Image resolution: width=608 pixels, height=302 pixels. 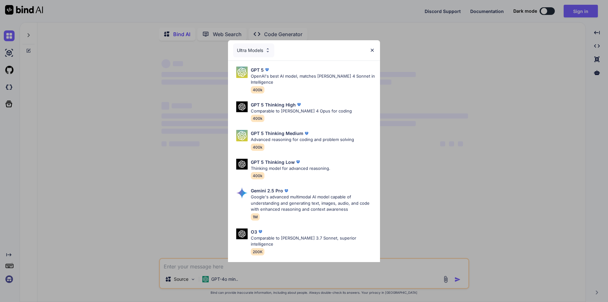 What do you see at coordinates (277, 133) in the screenshot?
I see `p: GPT 5 Thinking Medium` at bounding box center [277, 133].